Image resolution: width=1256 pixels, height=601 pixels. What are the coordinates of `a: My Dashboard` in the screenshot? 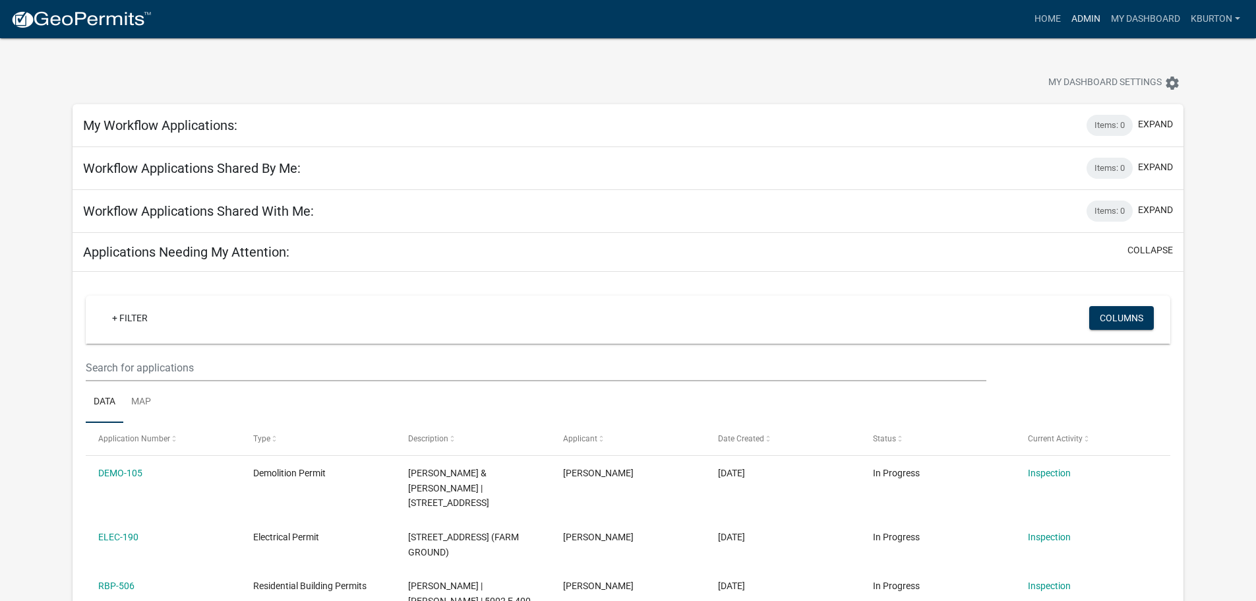 It's located at (1145, 19).